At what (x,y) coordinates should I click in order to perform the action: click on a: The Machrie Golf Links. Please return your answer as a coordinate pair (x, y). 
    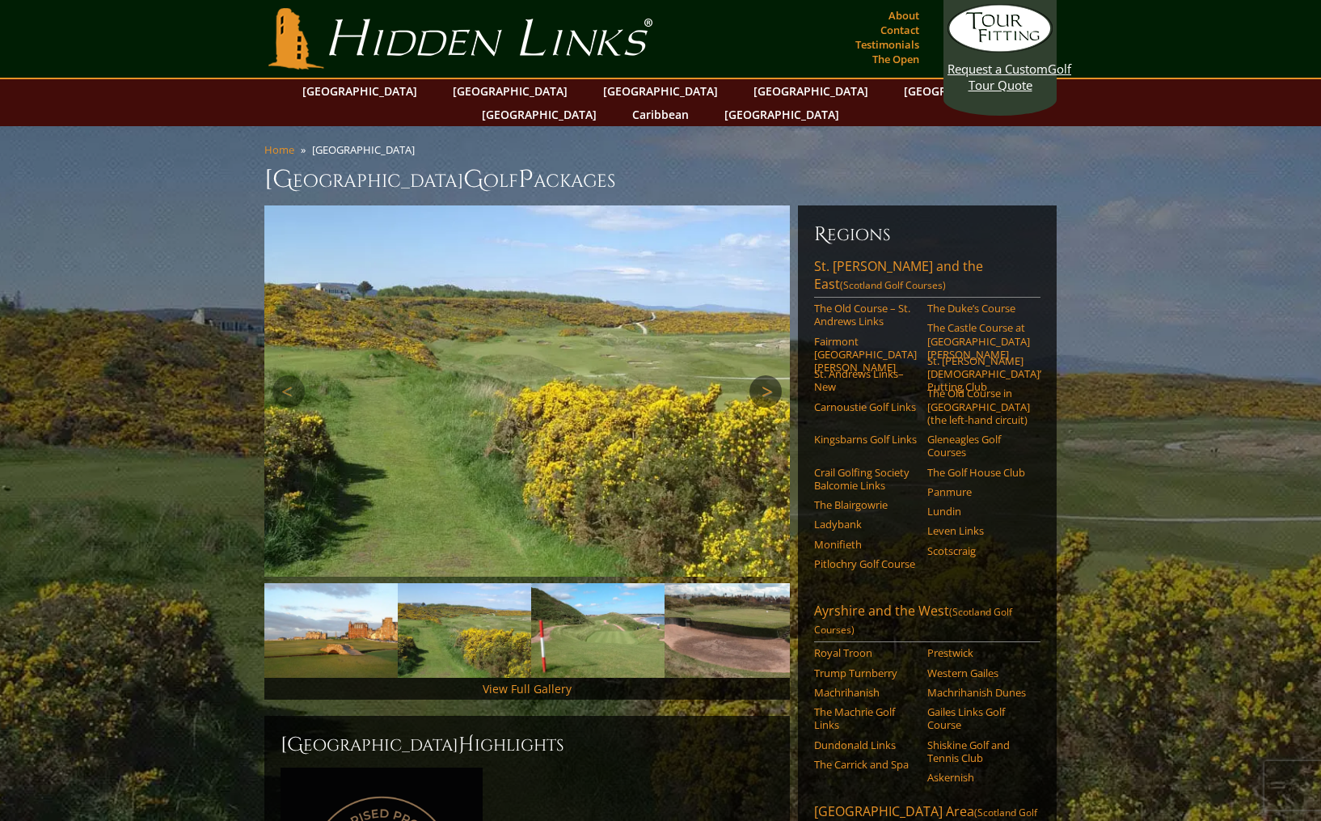
    Looking at the image, I should click on (865, 718).